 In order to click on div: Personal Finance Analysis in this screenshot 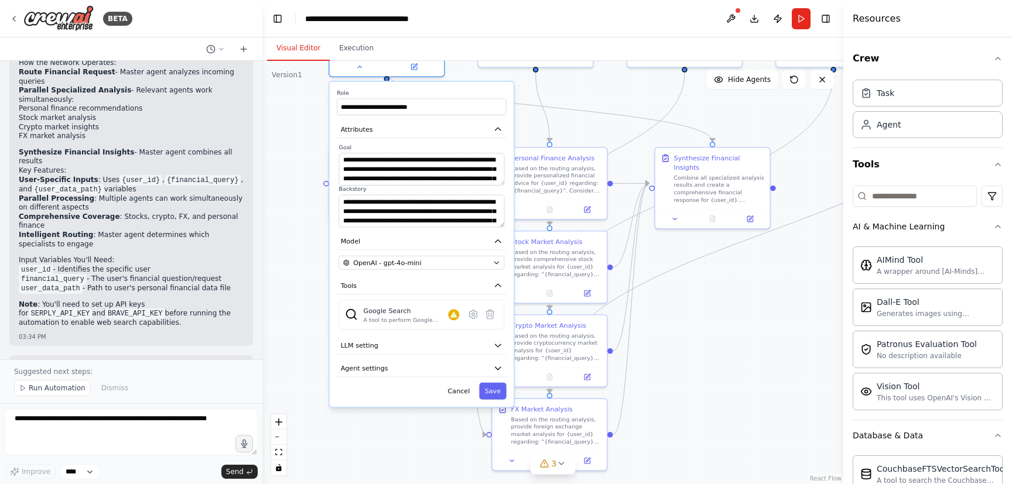, I will do `click(552, 158)`.